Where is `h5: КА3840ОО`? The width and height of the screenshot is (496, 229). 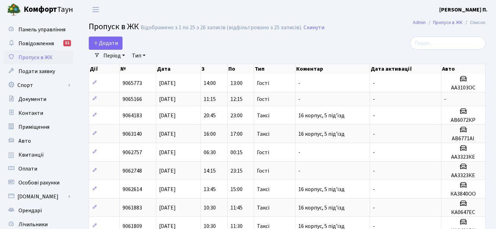 h5: КА3840ОО is located at coordinates (463, 194).